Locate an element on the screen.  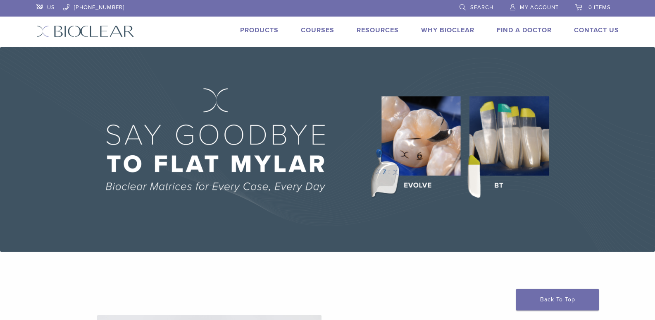
img: Bioclear is located at coordinates (85, 31).